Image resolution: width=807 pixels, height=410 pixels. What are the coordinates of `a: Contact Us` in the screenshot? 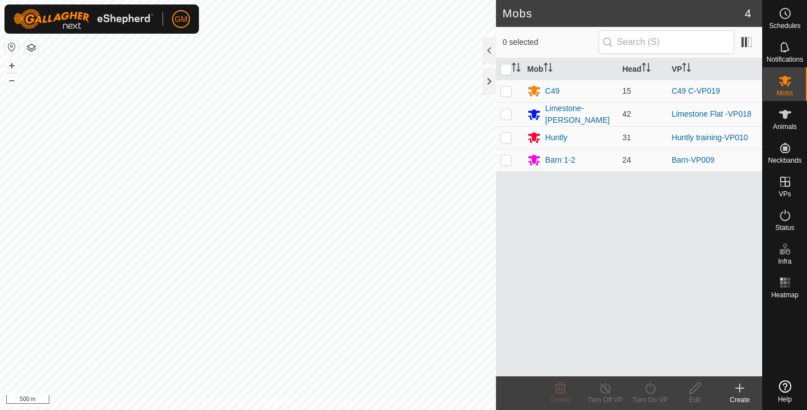 It's located at (275, 400).